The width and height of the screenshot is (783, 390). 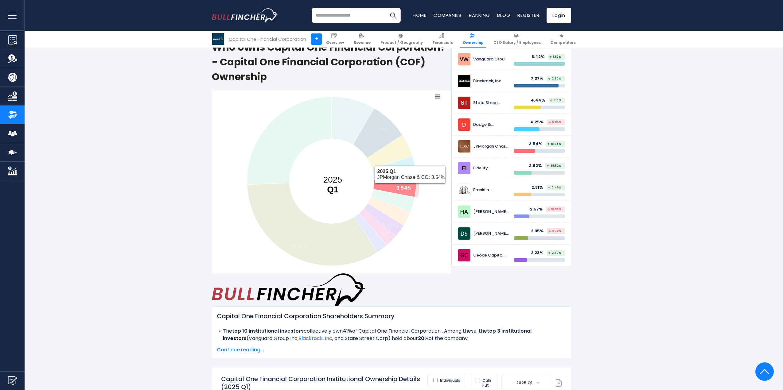 I want to click on div: Franklin Resources Inc, so click(x=491, y=190).